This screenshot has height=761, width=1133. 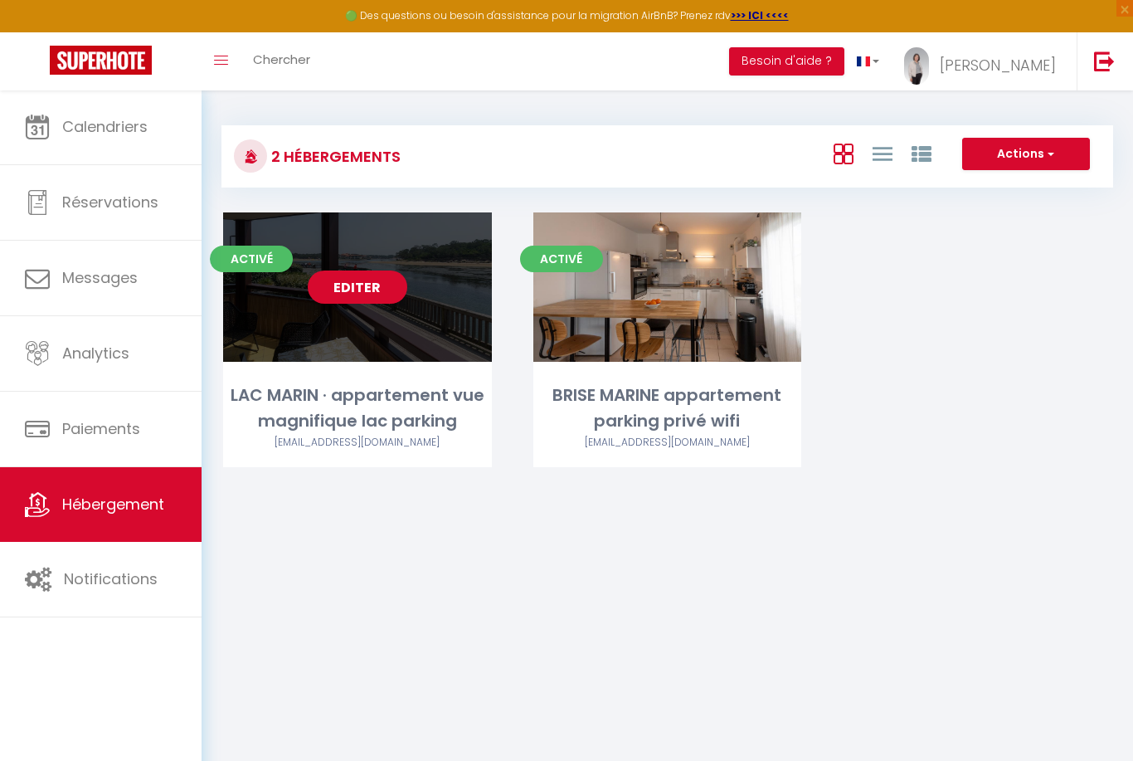 I want to click on a: Vue par Groupe, so click(x=922, y=153).